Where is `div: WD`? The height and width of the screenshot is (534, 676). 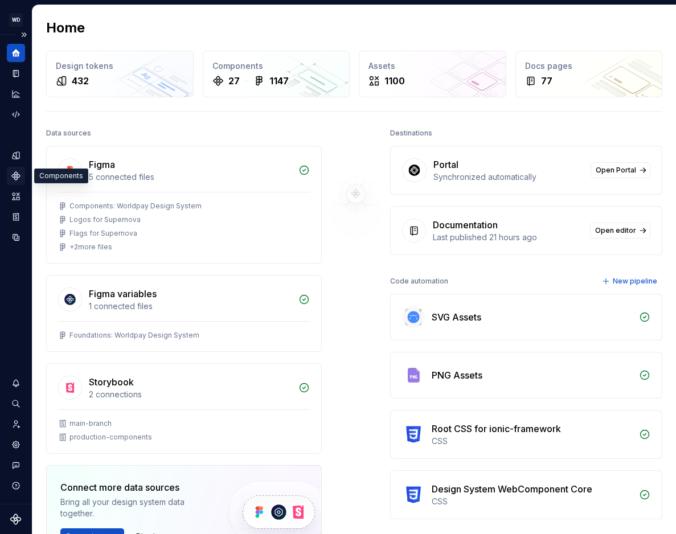 div: WD is located at coordinates (16, 20).